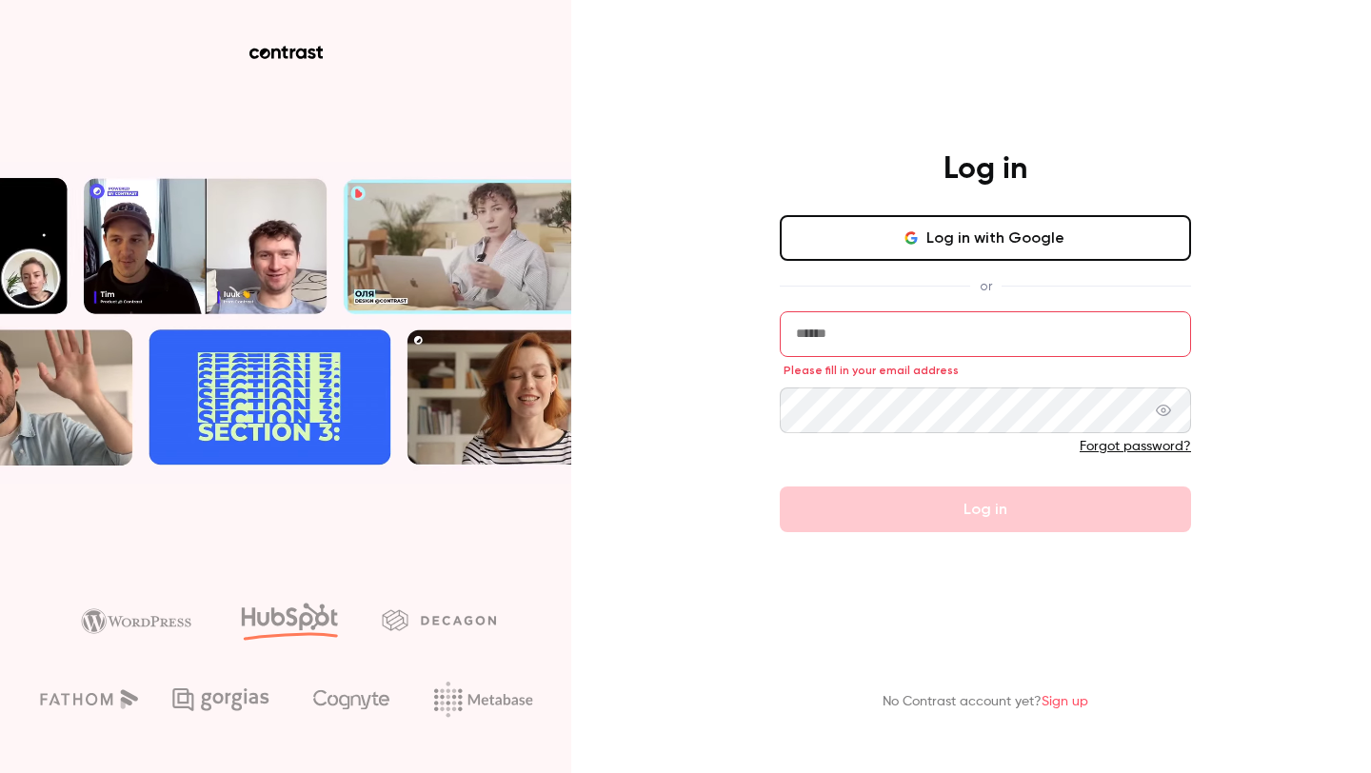 The height and width of the screenshot is (773, 1371). What do you see at coordinates (1135, 447) in the screenshot?
I see `a: Forgot password?` at bounding box center [1135, 447].